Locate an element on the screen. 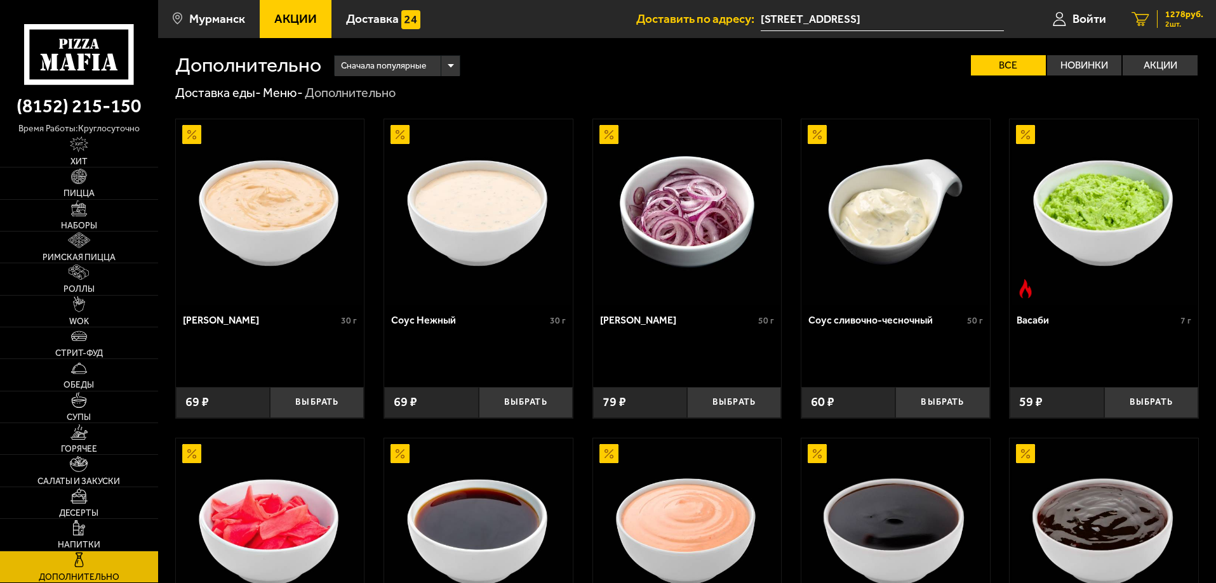  label: Все is located at coordinates (1008, 65).